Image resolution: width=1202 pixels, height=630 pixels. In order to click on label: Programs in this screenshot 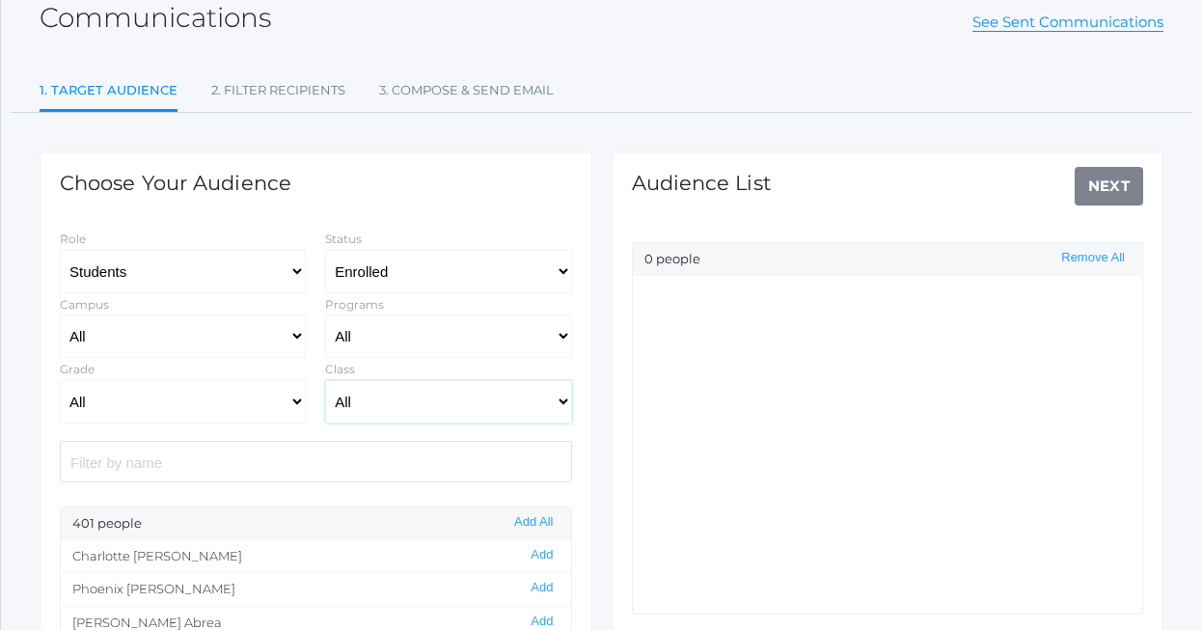, I will do `click(354, 304)`.